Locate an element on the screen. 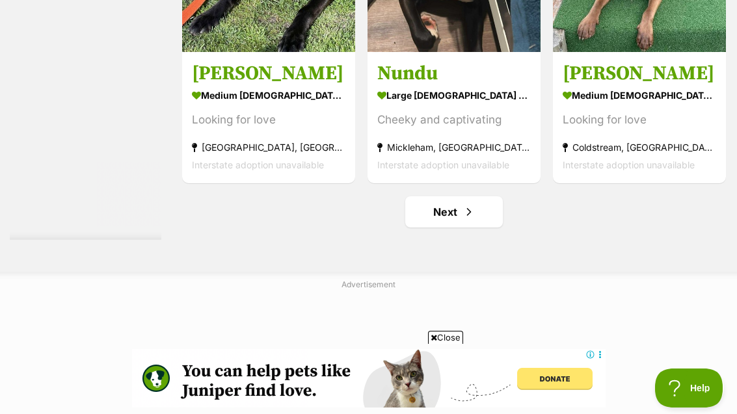 Image resolution: width=737 pixels, height=414 pixels. a: Next page is located at coordinates (454, 212).